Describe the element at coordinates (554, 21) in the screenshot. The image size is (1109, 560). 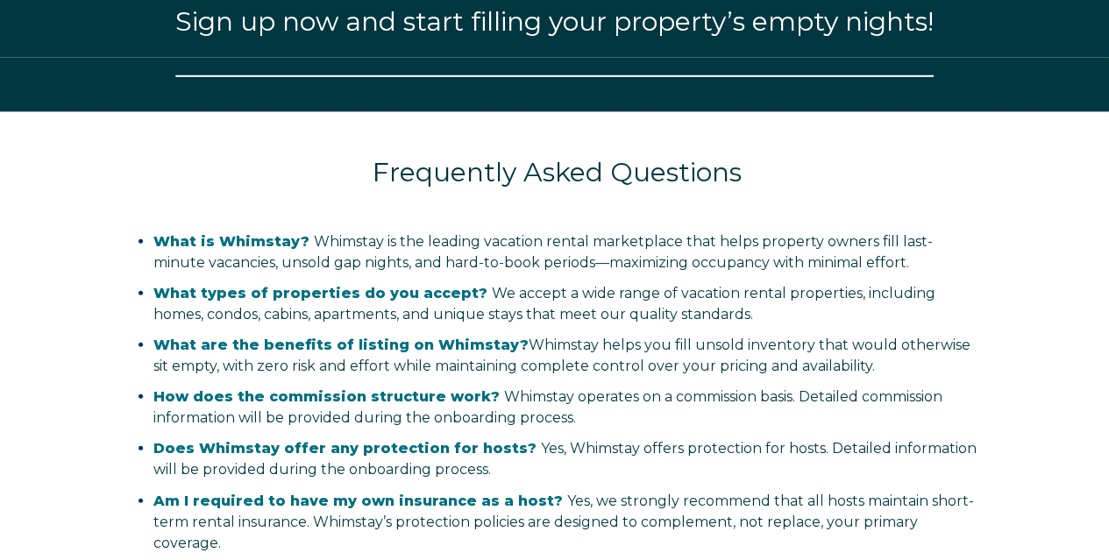
I see `span: Sign up now and start filling your property’s empty nights!` at that location.